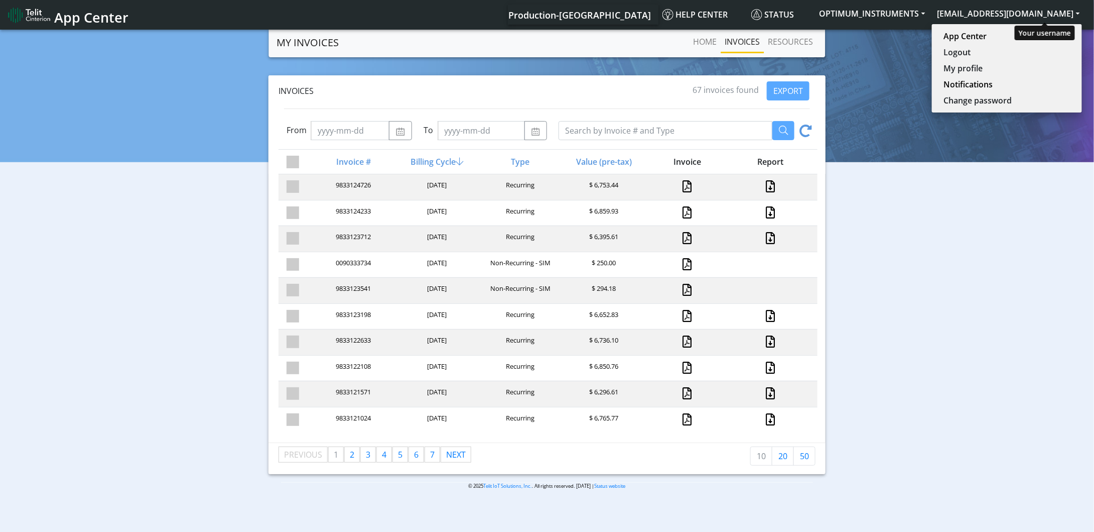 The height and width of the screenshot is (532, 1094). What do you see at coordinates (788, 91) in the screenshot?
I see `button: EXPORT` at bounding box center [788, 91].